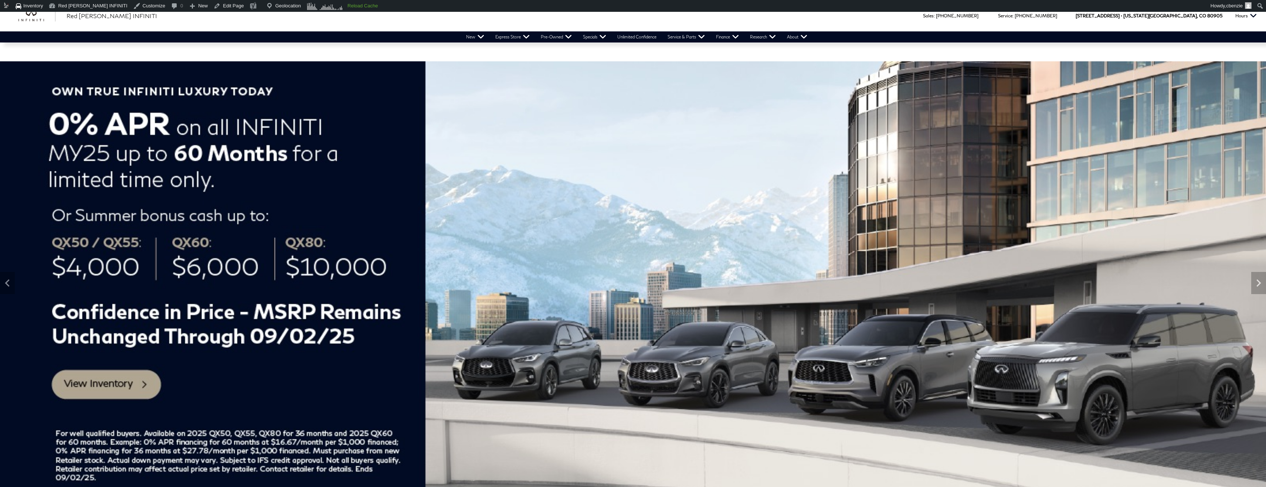 The width and height of the screenshot is (1266, 487). I want to click on a: New, so click(475, 37).